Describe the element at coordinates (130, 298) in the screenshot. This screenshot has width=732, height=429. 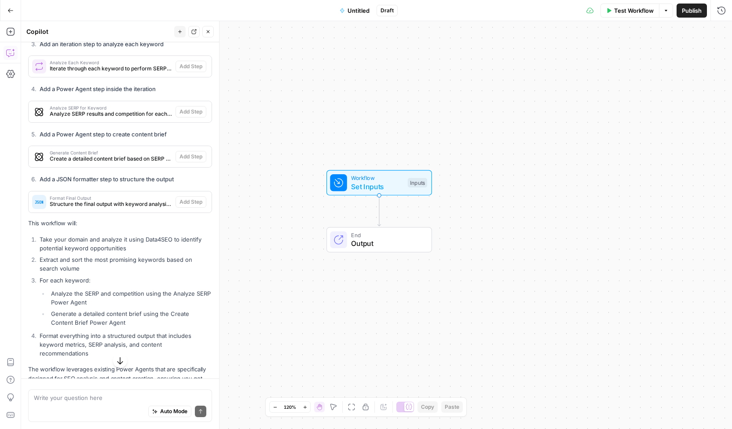
I see `li: Analyze the SERP and competition using the Analyze SERP Power Agent` at that location.